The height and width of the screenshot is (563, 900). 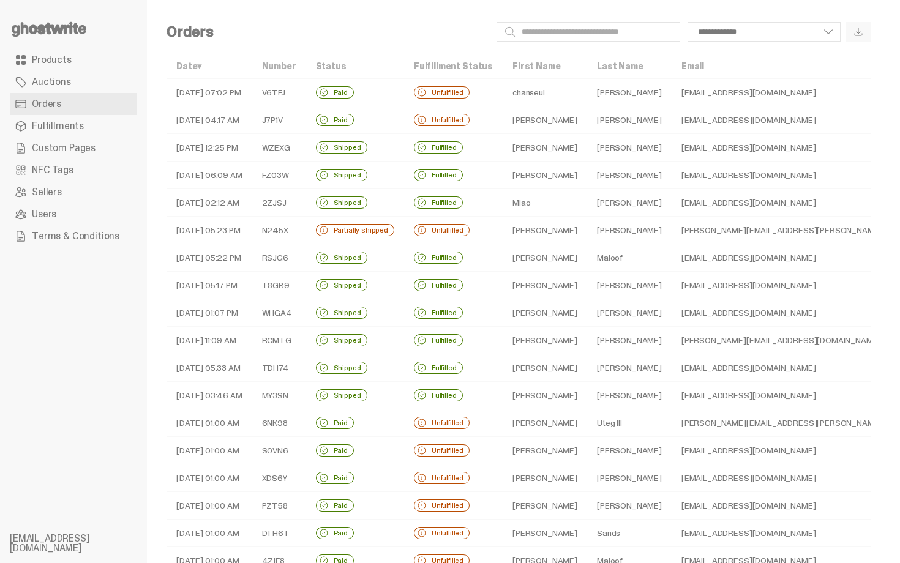 I want to click on a: Date▾, so click(x=189, y=66).